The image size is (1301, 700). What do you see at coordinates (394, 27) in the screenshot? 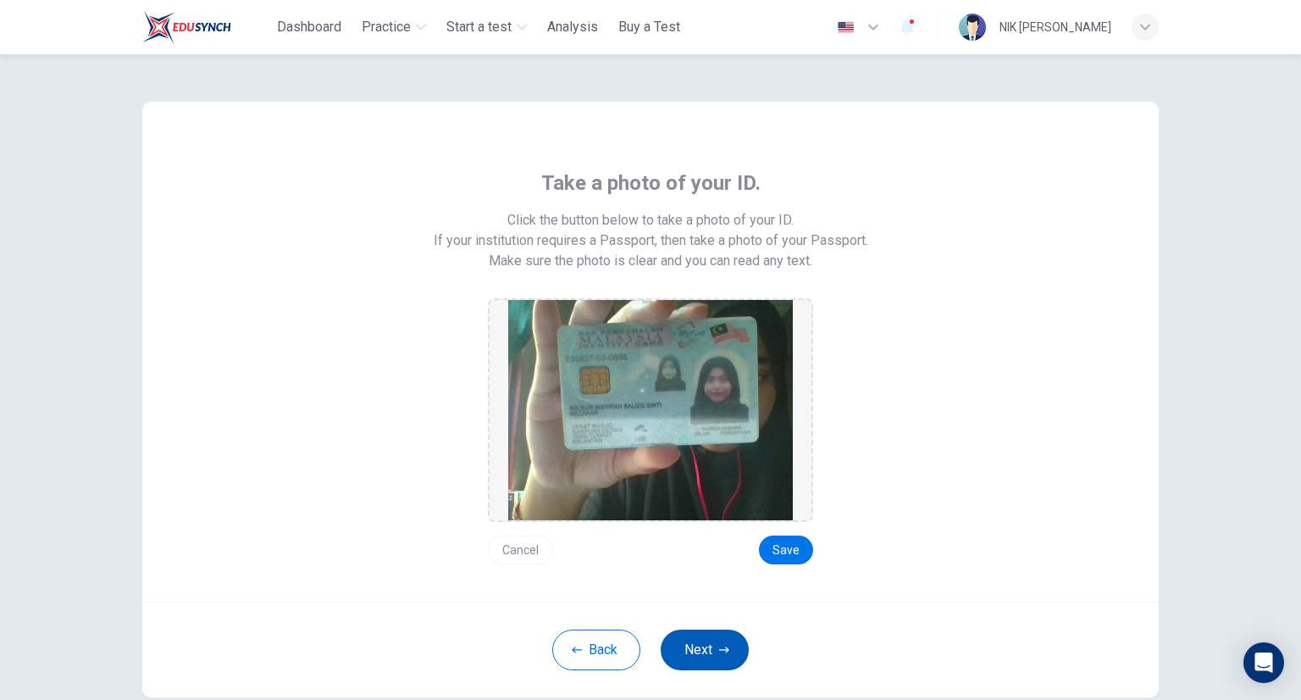
I see `button: Practice` at bounding box center [394, 27].